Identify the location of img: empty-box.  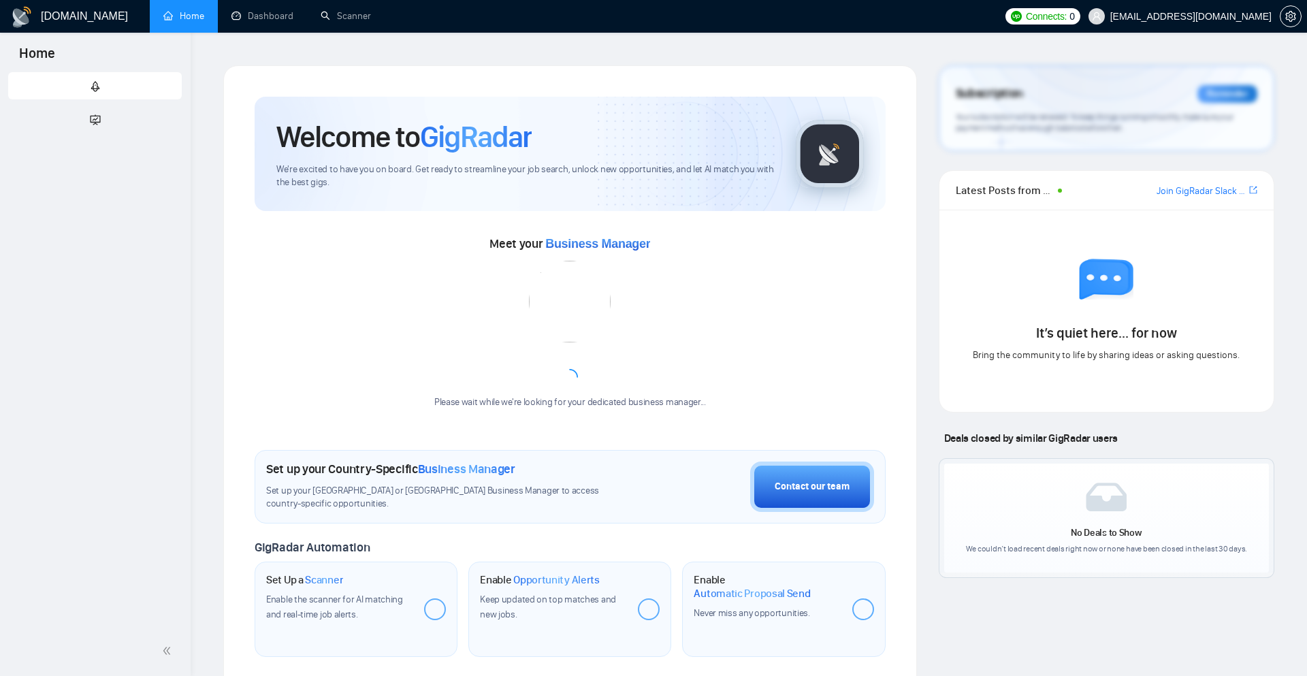
(1106, 497).